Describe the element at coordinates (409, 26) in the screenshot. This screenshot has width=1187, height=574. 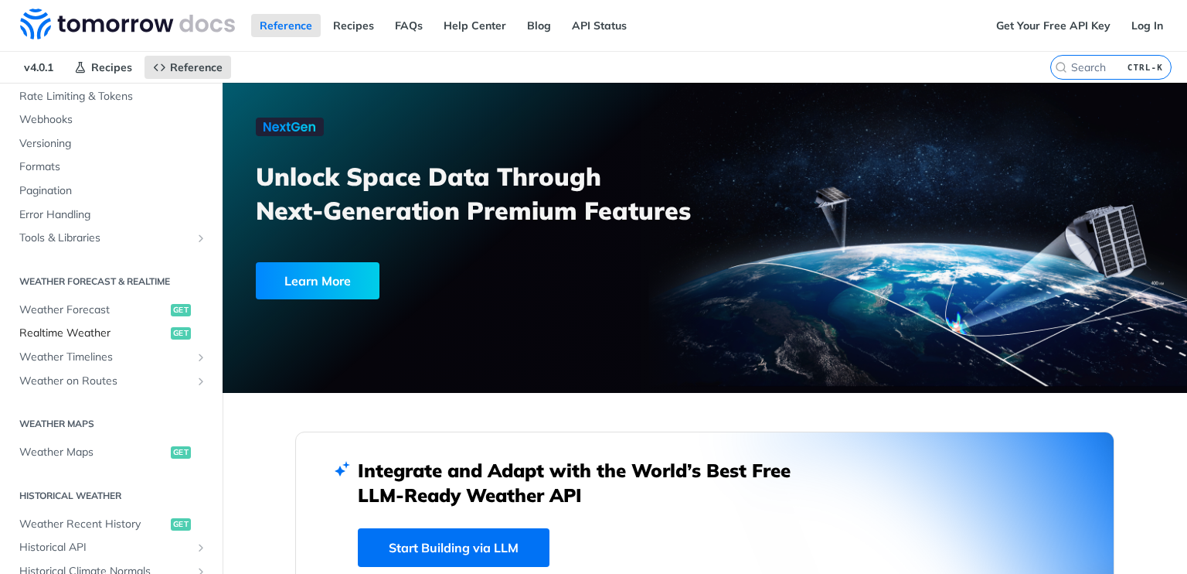
I see `a: FAQs` at that location.